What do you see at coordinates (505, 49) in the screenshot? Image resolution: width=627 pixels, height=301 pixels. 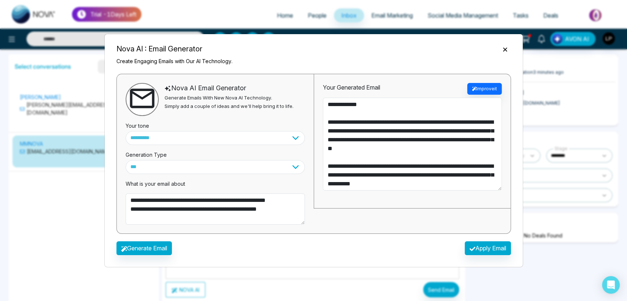 I see `button: Close` at bounding box center [505, 49].